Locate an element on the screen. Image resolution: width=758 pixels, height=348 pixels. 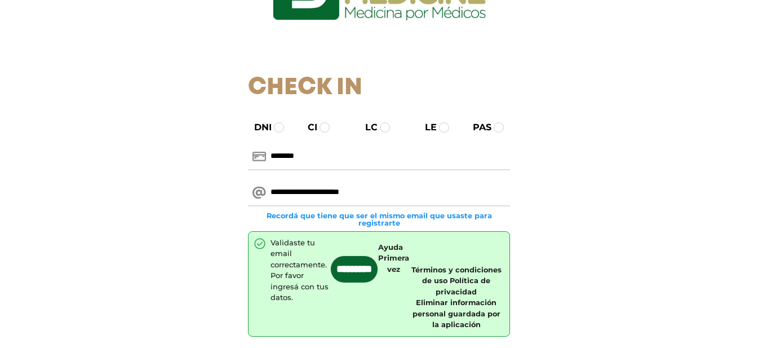
small: Recordá que tiene que ser el mismo email que usaste para registrarte is located at coordinates (379, 219).